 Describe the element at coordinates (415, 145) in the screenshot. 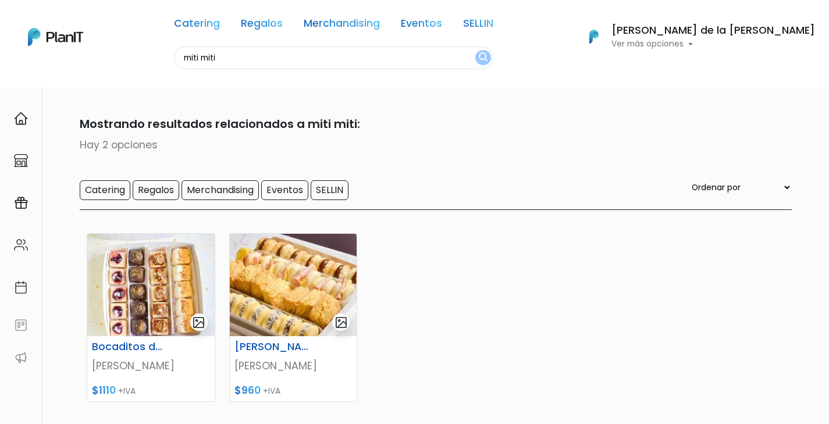

I see `p: Hay 2 opciones` at that location.